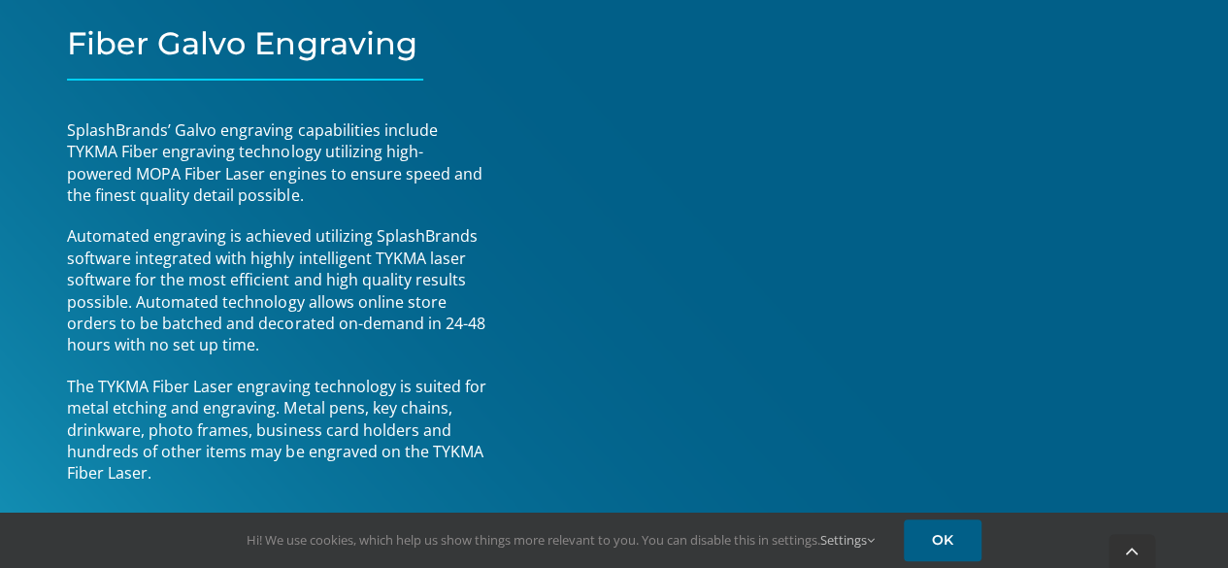  I want to click on span: SplashBrands’ Galvo engraving capabilities include TYKMA Fiber engraving technology utilizing hig..., so click(274, 162).